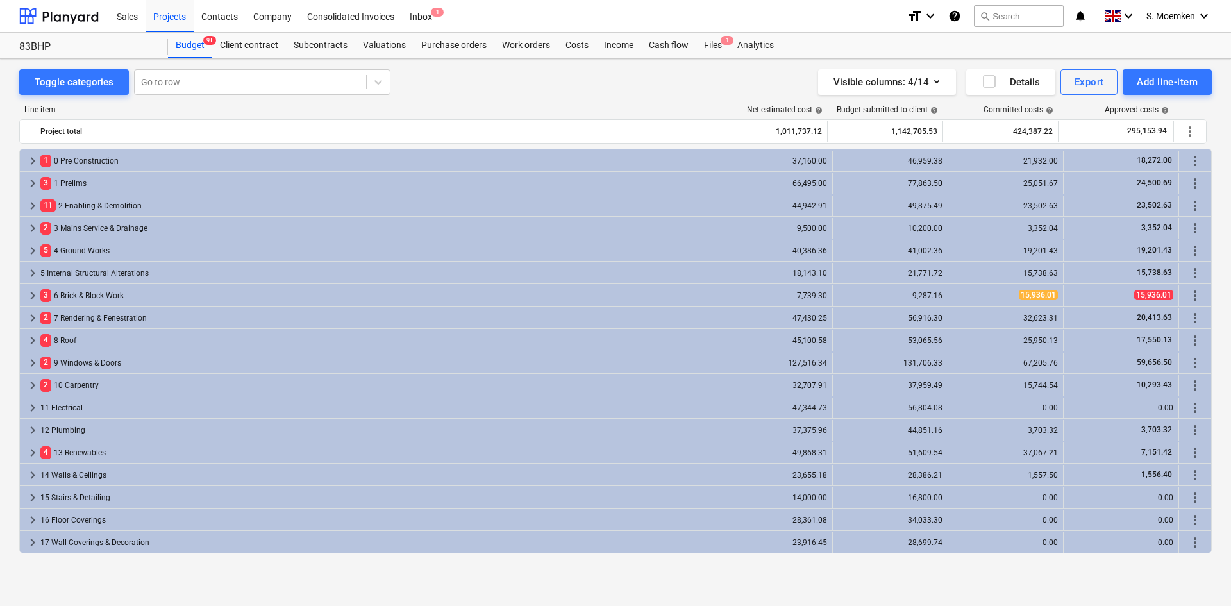 This screenshot has height=606, width=1231. What do you see at coordinates (210, 40) in the screenshot?
I see `span: 9+` at bounding box center [210, 40].